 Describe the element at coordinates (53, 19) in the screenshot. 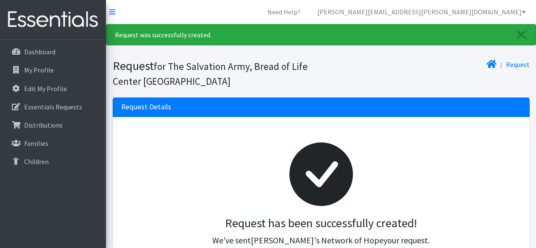

I see `img: HumanEssentials` at that location.